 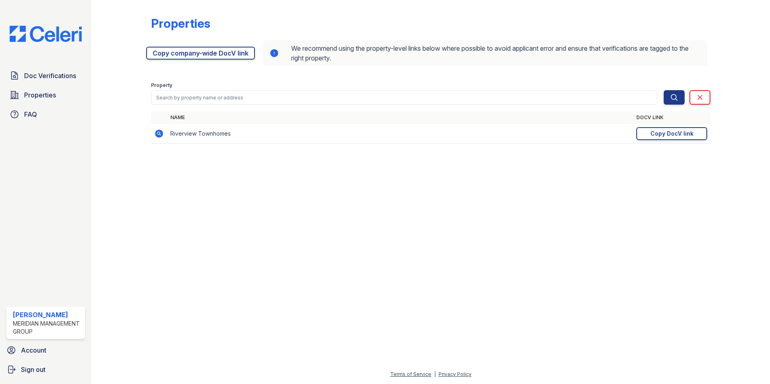 I want to click on a: Privacy Policy, so click(x=455, y=374).